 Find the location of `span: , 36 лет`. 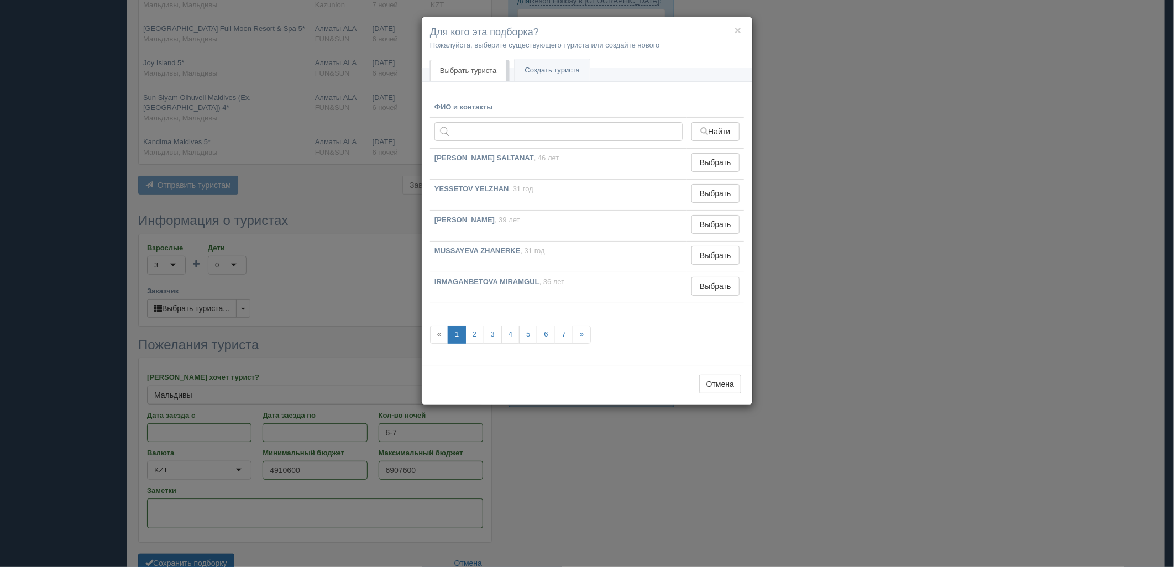

span: , 36 лет is located at coordinates (552, 281).